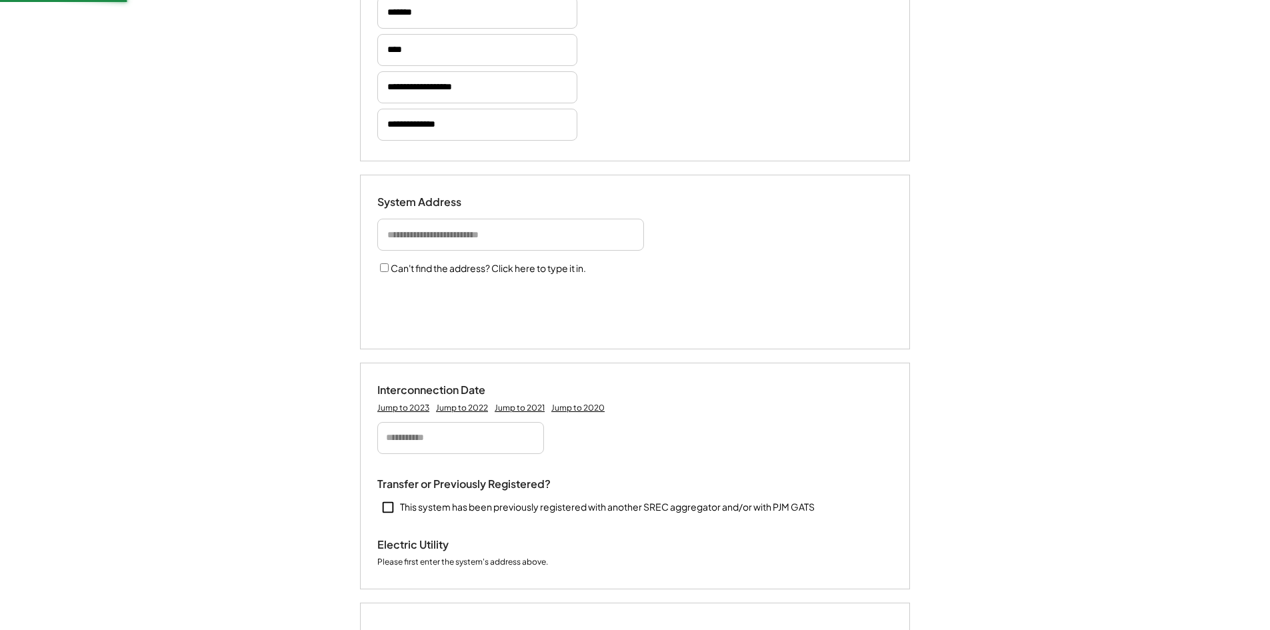 The width and height of the screenshot is (1270, 630). Describe the element at coordinates (463, 563) in the screenshot. I see `div: Please first enter the system's address above.` at that location.